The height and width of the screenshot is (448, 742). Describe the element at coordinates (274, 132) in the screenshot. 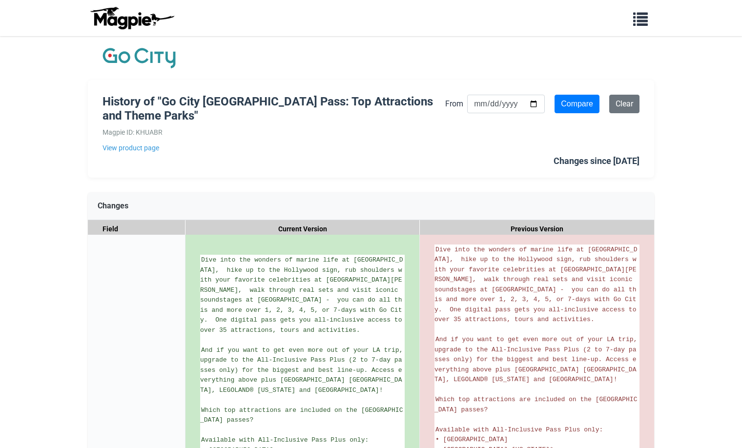

I see `div: Magpie ID: KHUABR` at that location.